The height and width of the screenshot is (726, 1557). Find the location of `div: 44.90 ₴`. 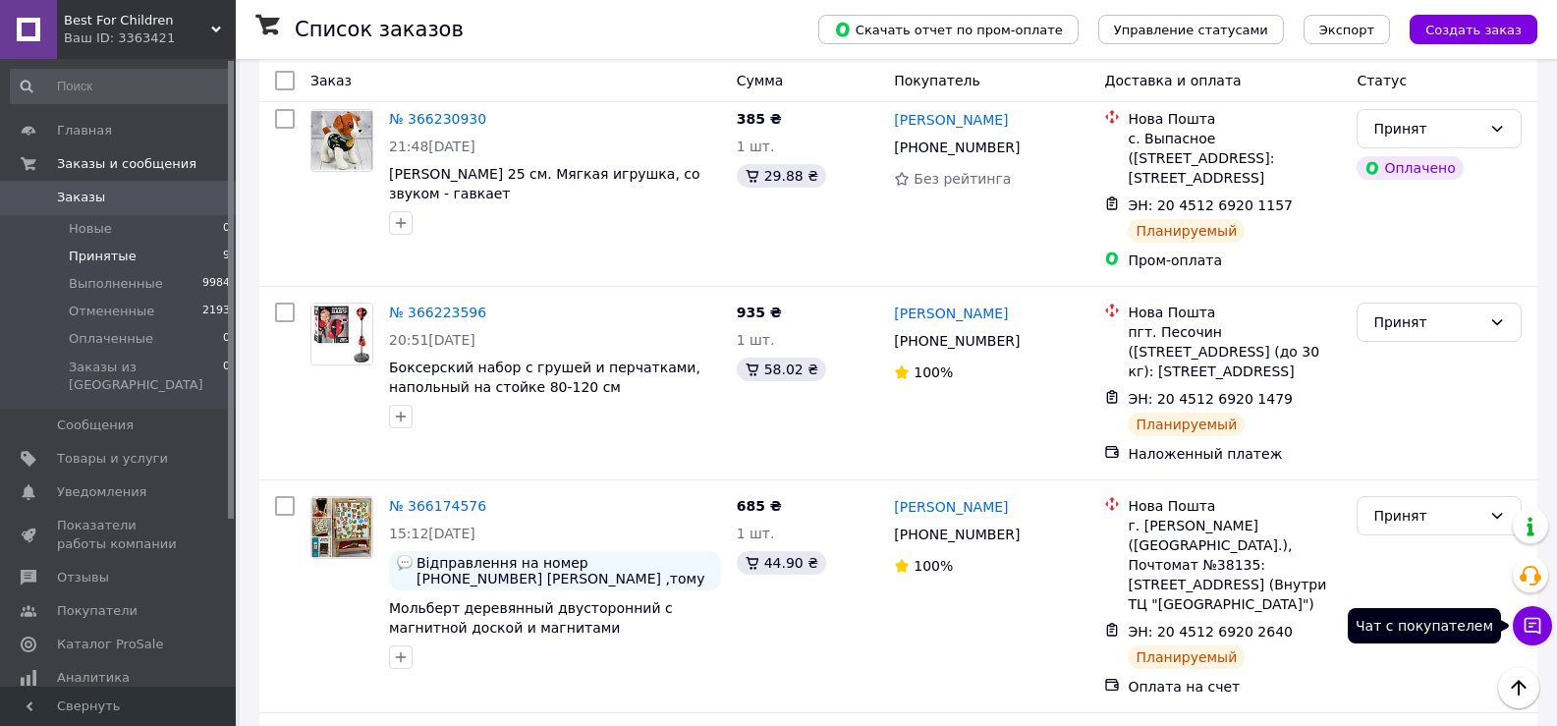

div: 44.90 ₴ is located at coordinates (781, 563).